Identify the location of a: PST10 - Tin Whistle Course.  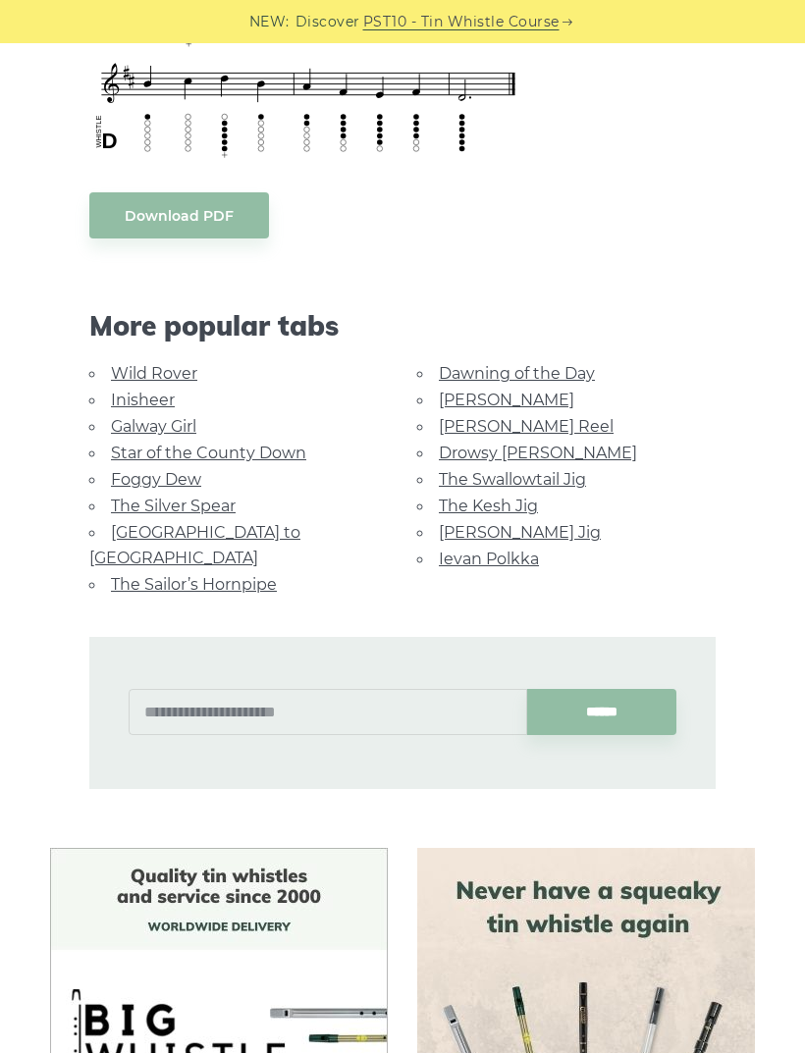
(461, 22).